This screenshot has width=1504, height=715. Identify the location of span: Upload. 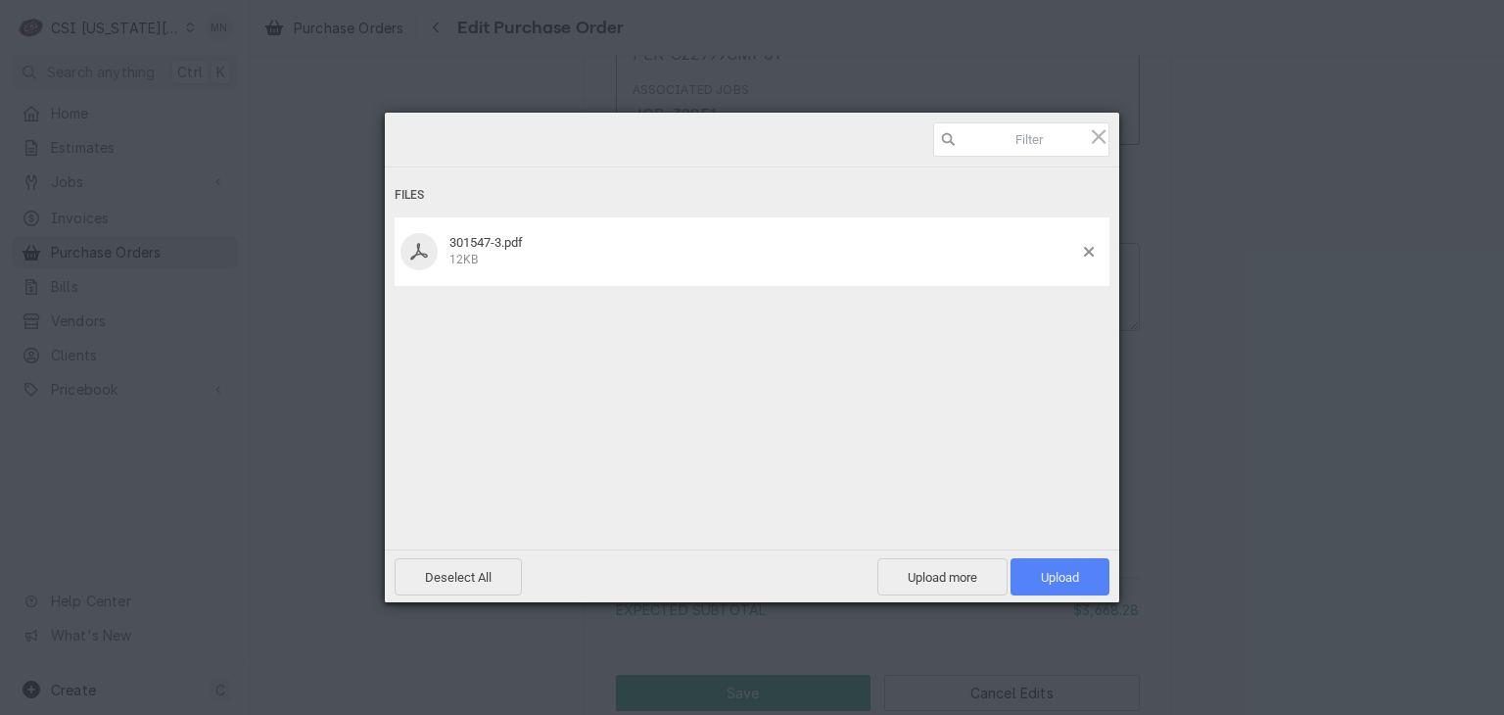
(1060, 577).